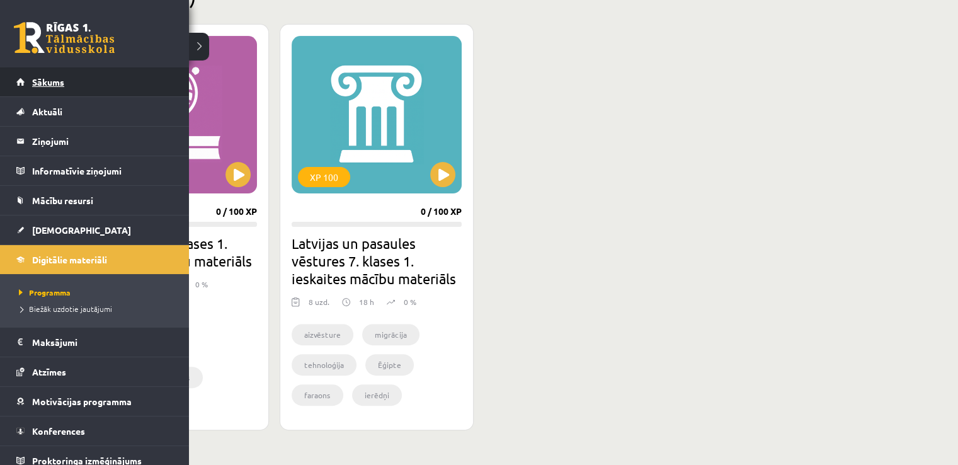 The image size is (958, 465). Describe the element at coordinates (103, 342) in the screenshot. I see `legend: Maksājumi` at that location.